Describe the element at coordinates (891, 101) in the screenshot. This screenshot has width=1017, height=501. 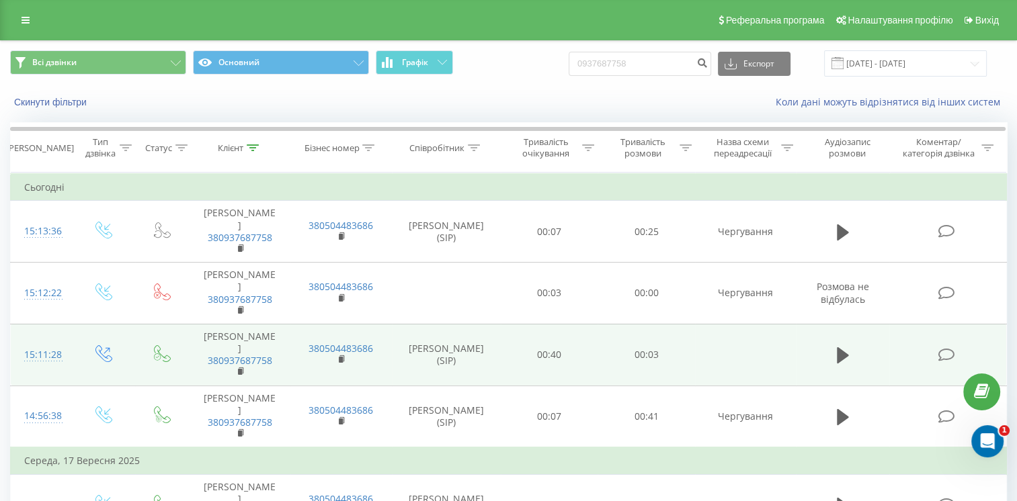
I see `a: Коли дані можуть відрізнятися вiд інших систем` at that location.